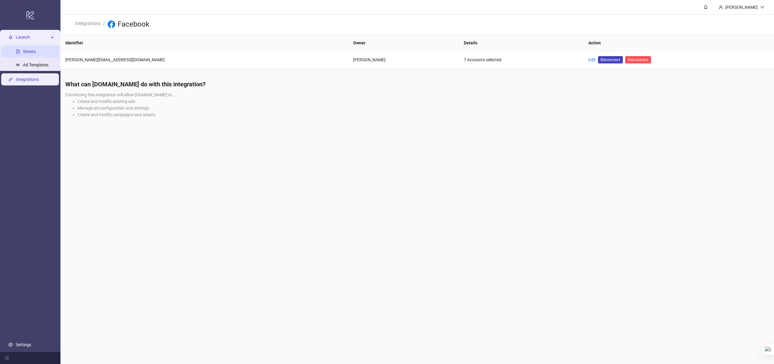 The width and height of the screenshot is (774, 364). I want to click on th: Action, so click(678, 43).